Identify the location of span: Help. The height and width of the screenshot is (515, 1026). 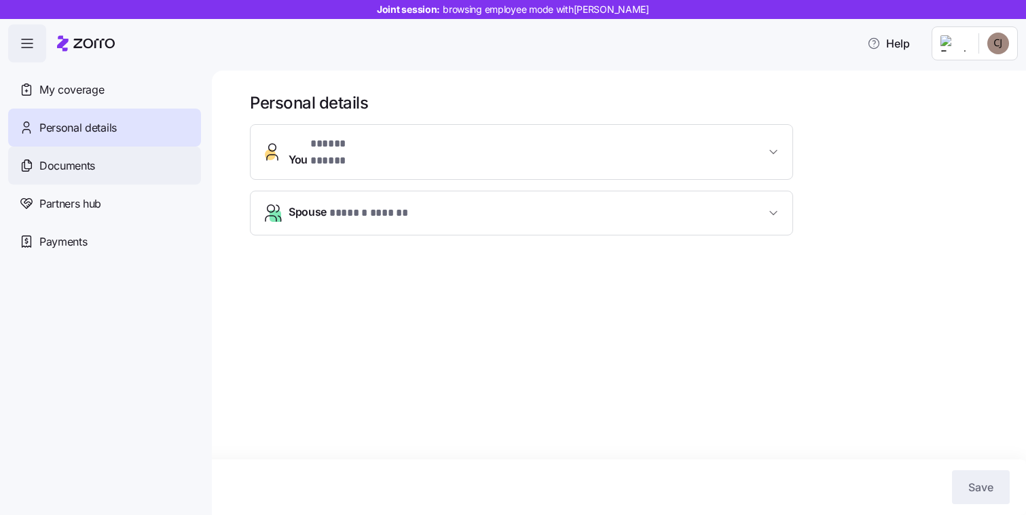
(888, 43).